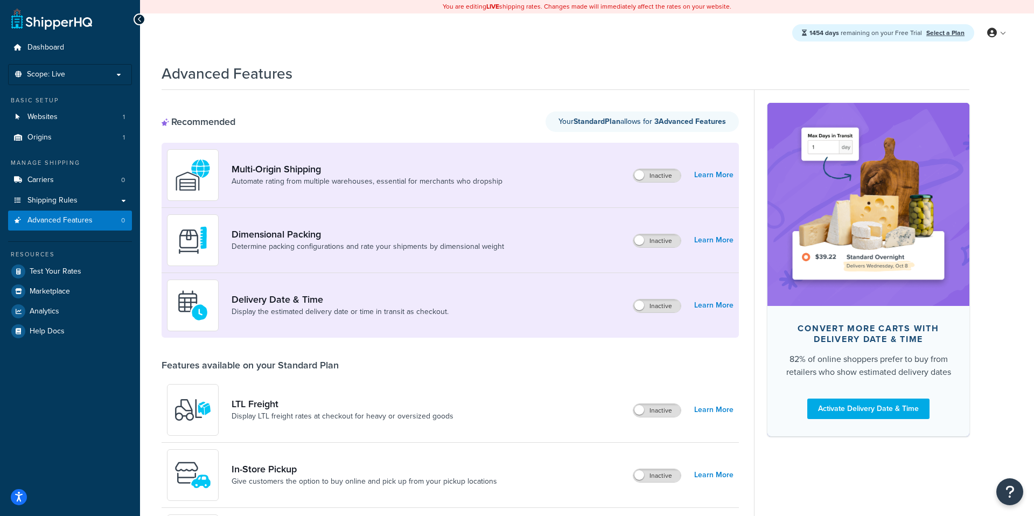  Describe the element at coordinates (70, 220) in the screenshot. I see `a: Advanced Features0` at that location.